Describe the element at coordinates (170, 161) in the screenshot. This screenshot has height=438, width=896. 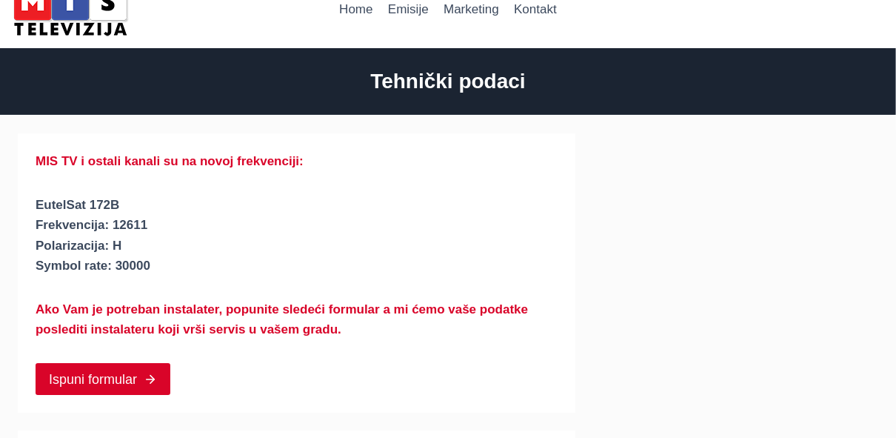
I see `strong: MIS TV i ostali kanali su na novoj frekvenciji:` at that location.